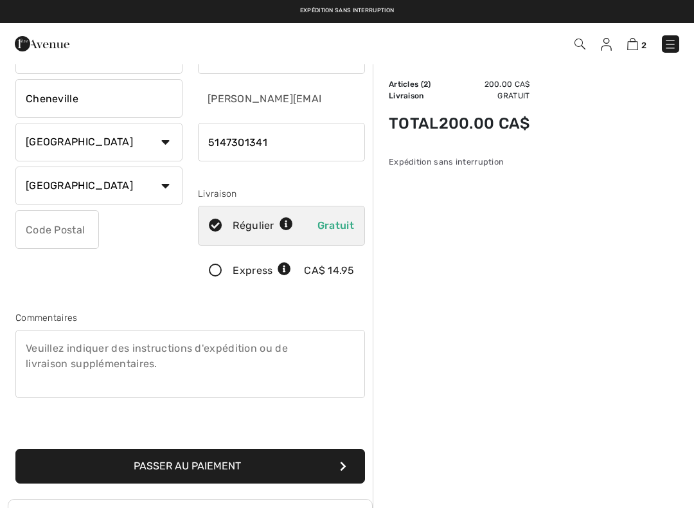 The image size is (694, 508). I want to click on div: Livraison, so click(282, 194).